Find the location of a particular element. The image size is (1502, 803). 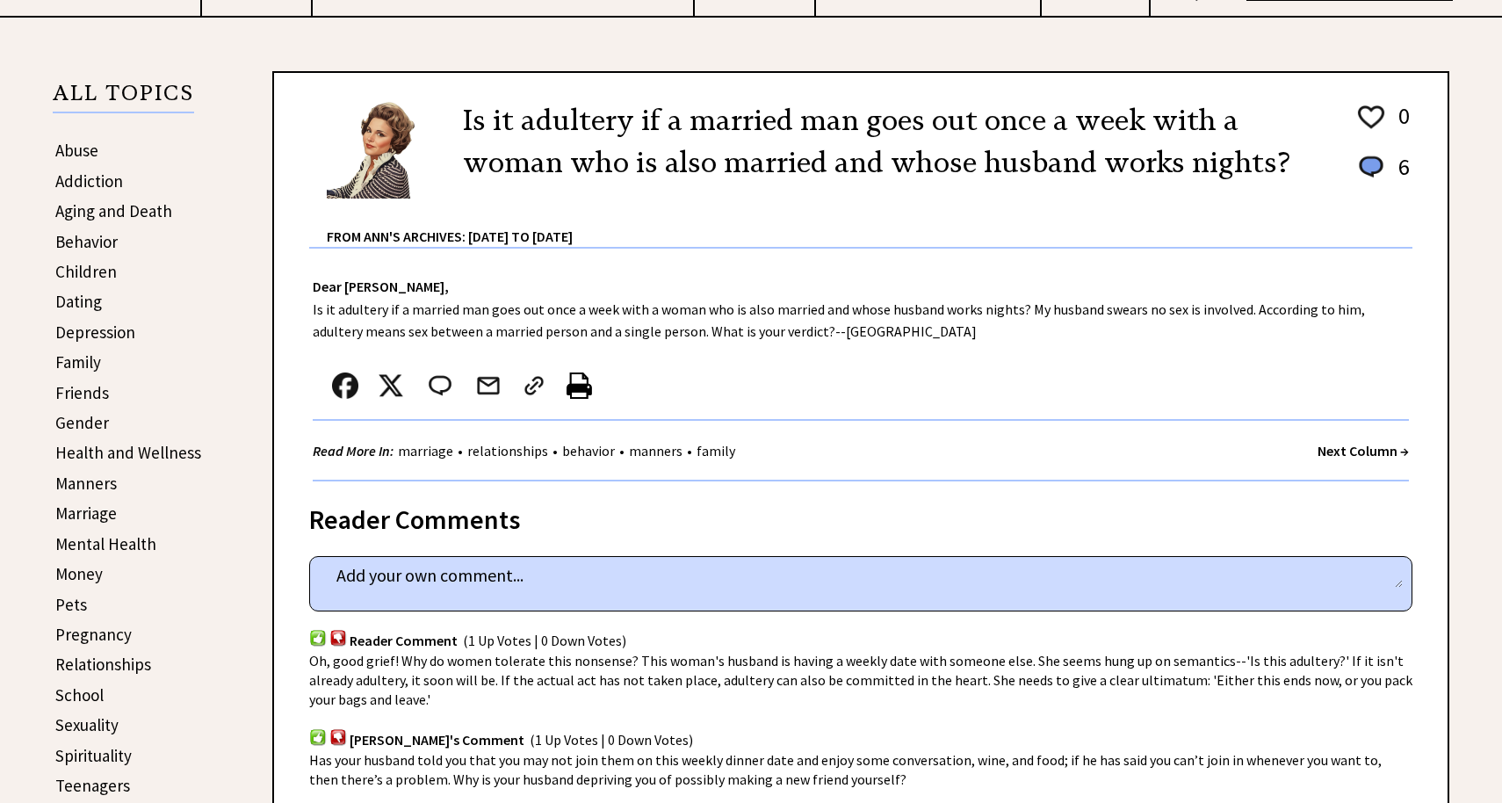

span: Oh, good grief! Why do women tolerate this nonsense? This woman's husband is having a weekly date... is located at coordinates (861, 680).